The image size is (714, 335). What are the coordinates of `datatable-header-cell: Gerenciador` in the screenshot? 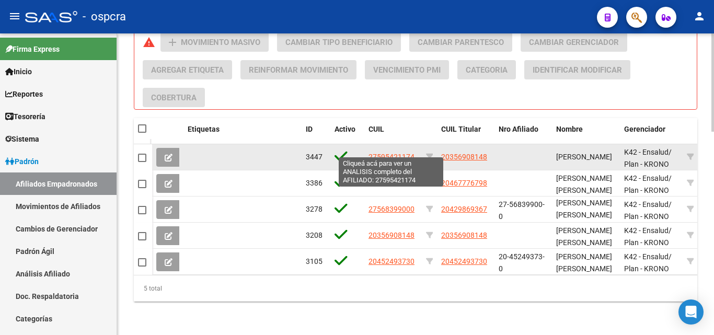 It's located at (651, 135).